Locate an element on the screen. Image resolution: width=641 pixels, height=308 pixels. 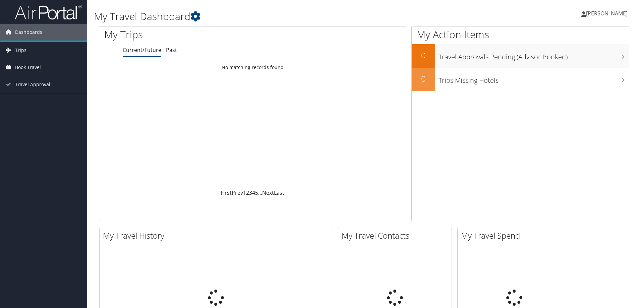
td: No matching records found is located at coordinates (252, 67).